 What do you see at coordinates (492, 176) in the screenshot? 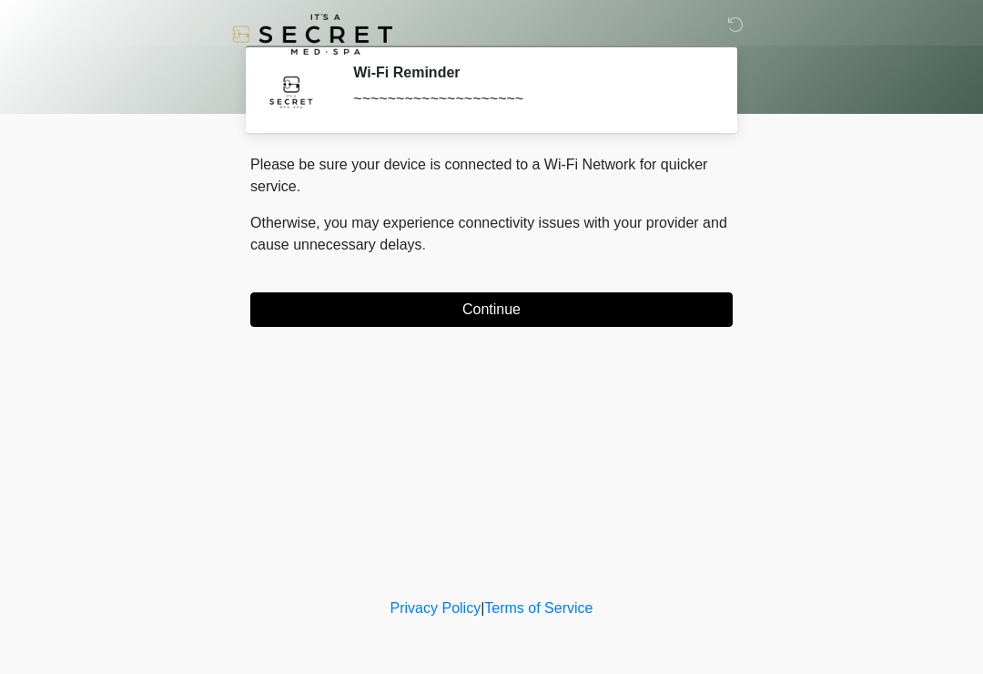
I see `p: Please be sure your device is connected to a Wi-Fi Network for quicker service.` at bounding box center [492, 176].